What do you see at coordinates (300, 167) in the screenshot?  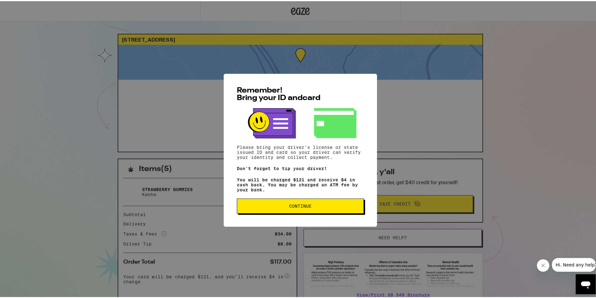 I see `p: Don't forget to tip your driver!` at bounding box center [300, 167].